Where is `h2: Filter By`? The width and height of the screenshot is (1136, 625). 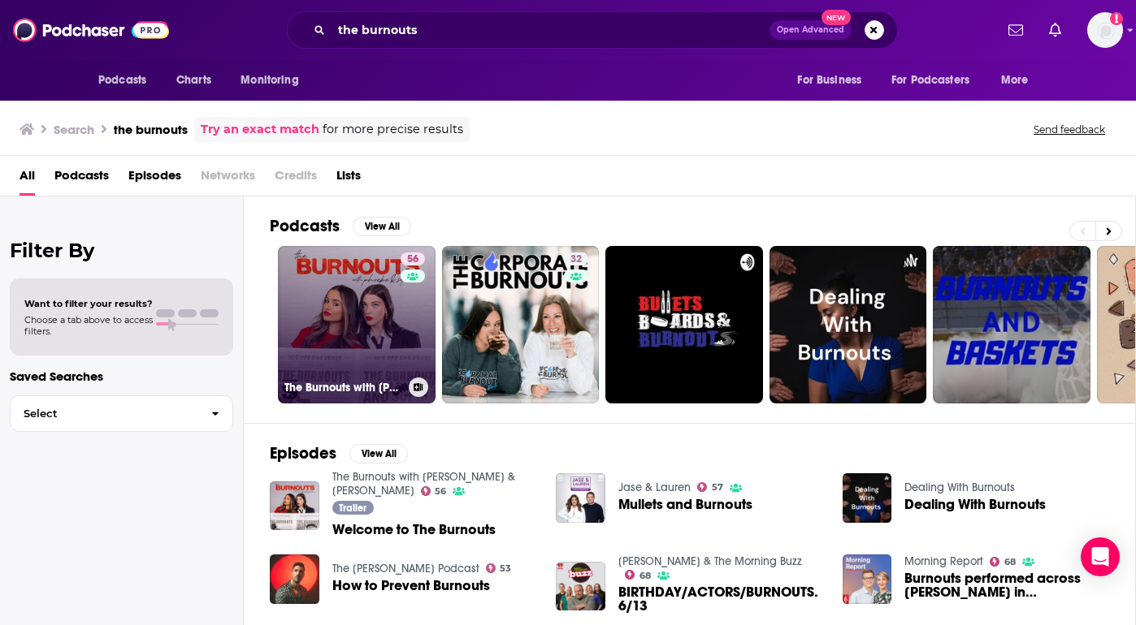
h2: Filter By is located at coordinates (121, 250).